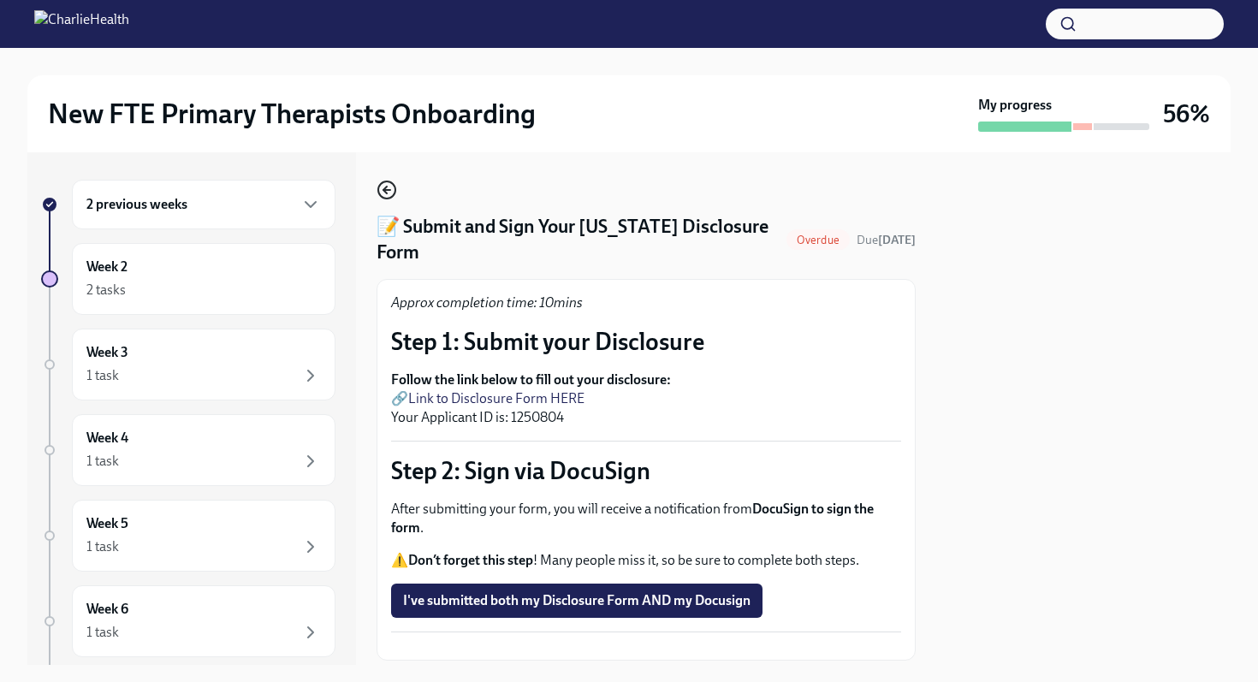 Image resolution: width=1258 pixels, height=682 pixels. What do you see at coordinates (818, 240) in the screenshot?
I see `span: Overdue` at bounding box center [818, 240].